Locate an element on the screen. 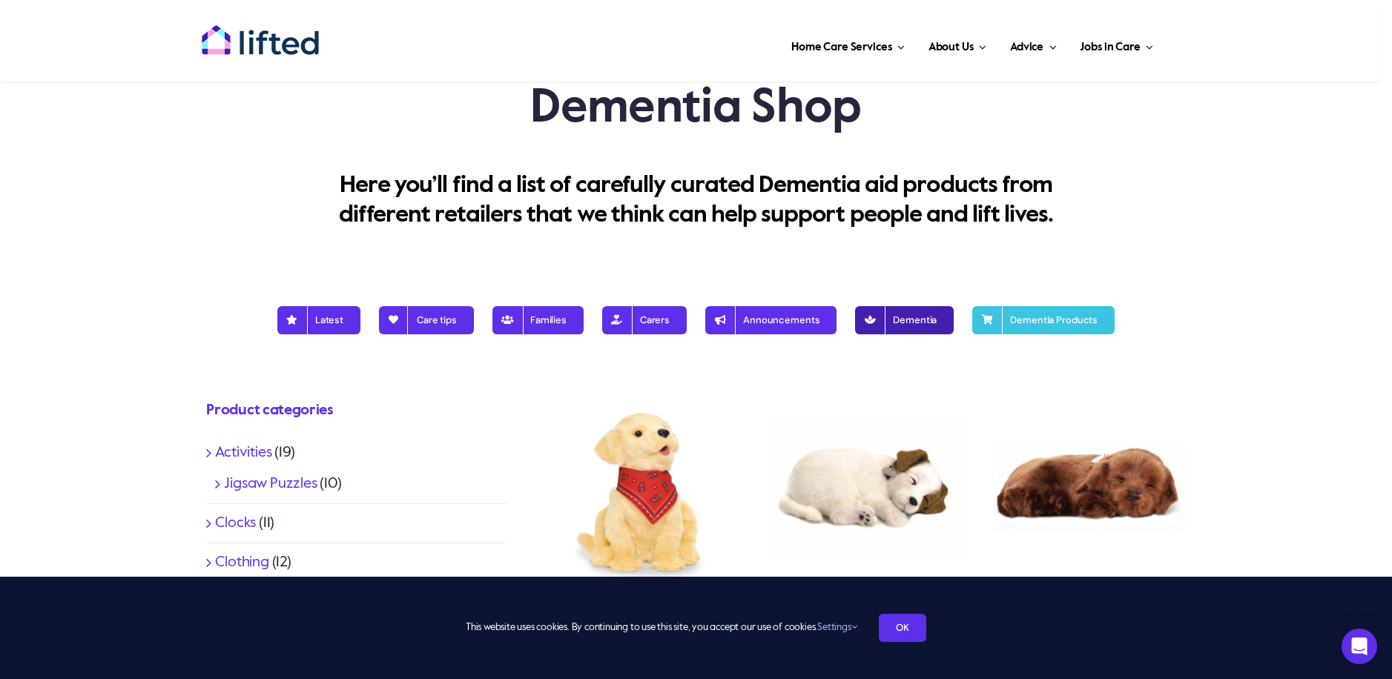  a: Home Care Services is located at coordinates (848, 44).